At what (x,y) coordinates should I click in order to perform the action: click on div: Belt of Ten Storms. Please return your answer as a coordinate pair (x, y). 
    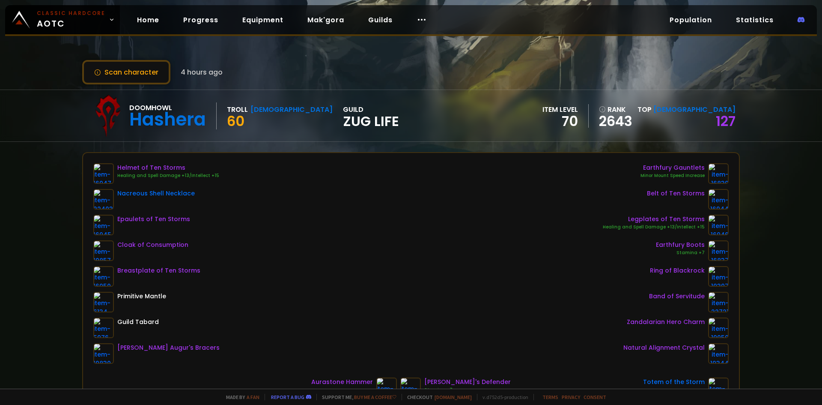
    Looking at the image, I should click on (676, 193).